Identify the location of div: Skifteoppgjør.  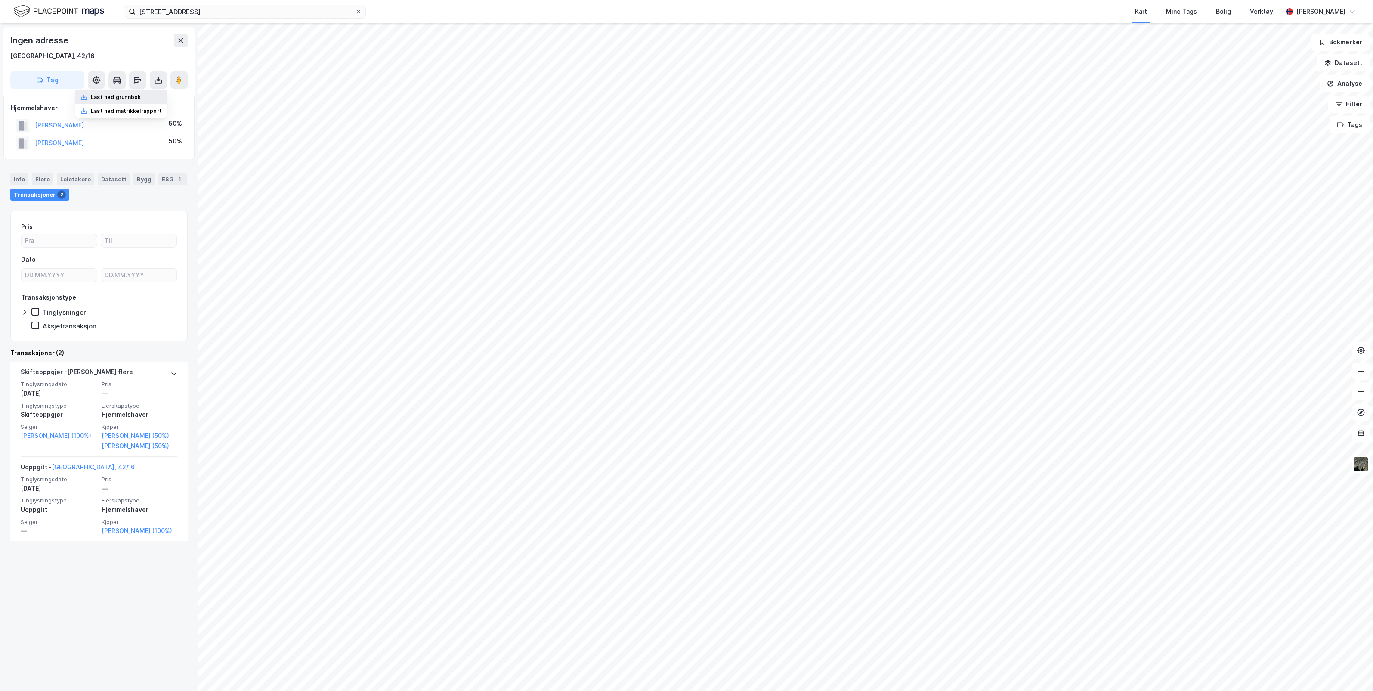
(59, 414).